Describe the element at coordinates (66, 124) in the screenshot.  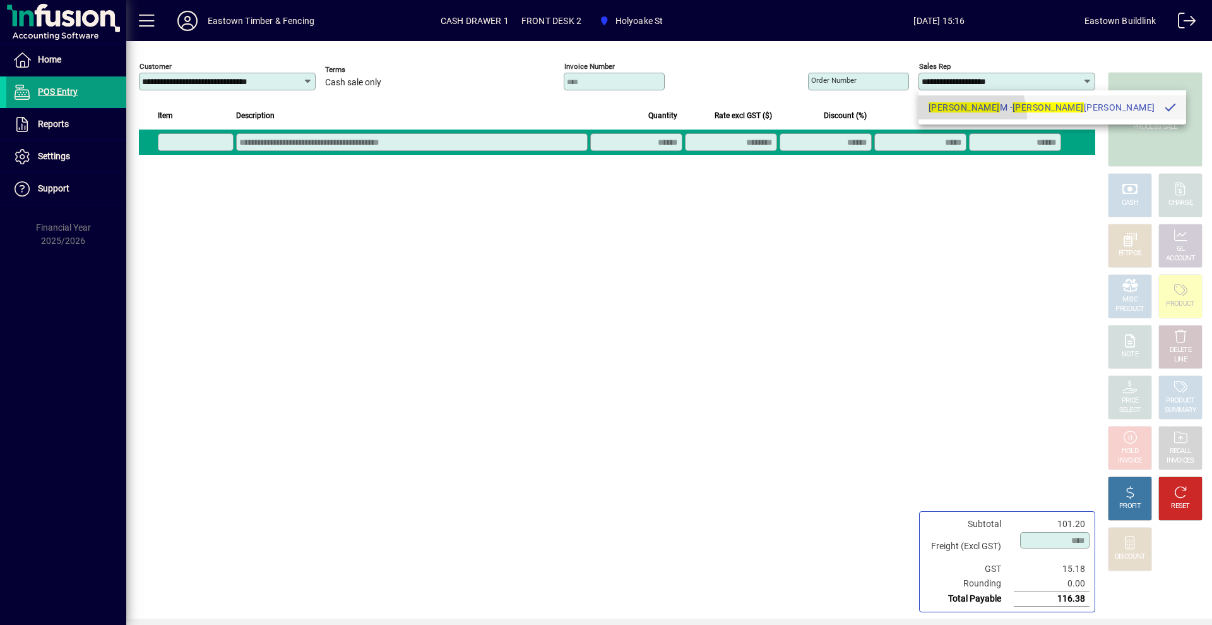
I see `a: Reports` at that location.